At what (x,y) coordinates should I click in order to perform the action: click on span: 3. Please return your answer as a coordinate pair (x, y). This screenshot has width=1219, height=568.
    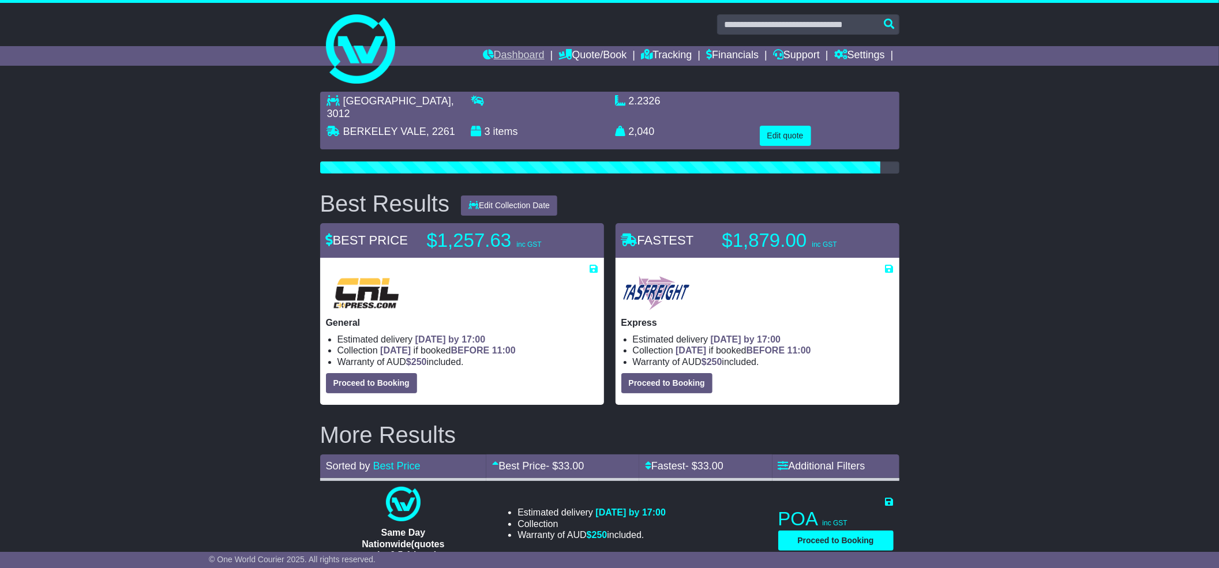
    Looking at the image, I should click on (487, 132).